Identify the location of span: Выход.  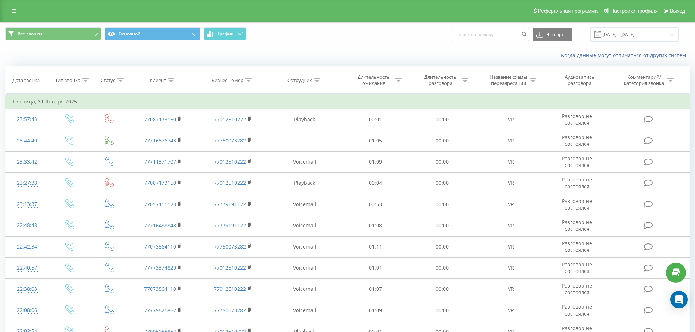
(677, 11).